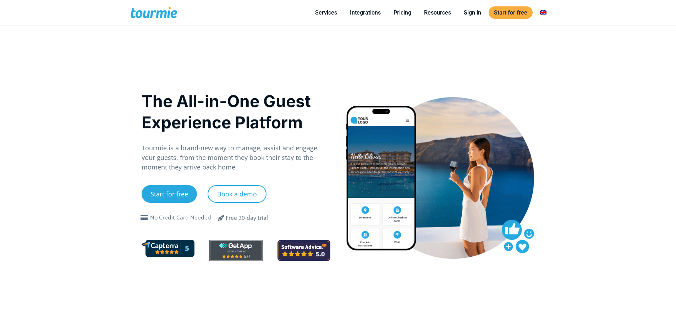 This screenshot has height=323, width=676. I want to click on div: No Credit Card Needed, so click(181, 218).